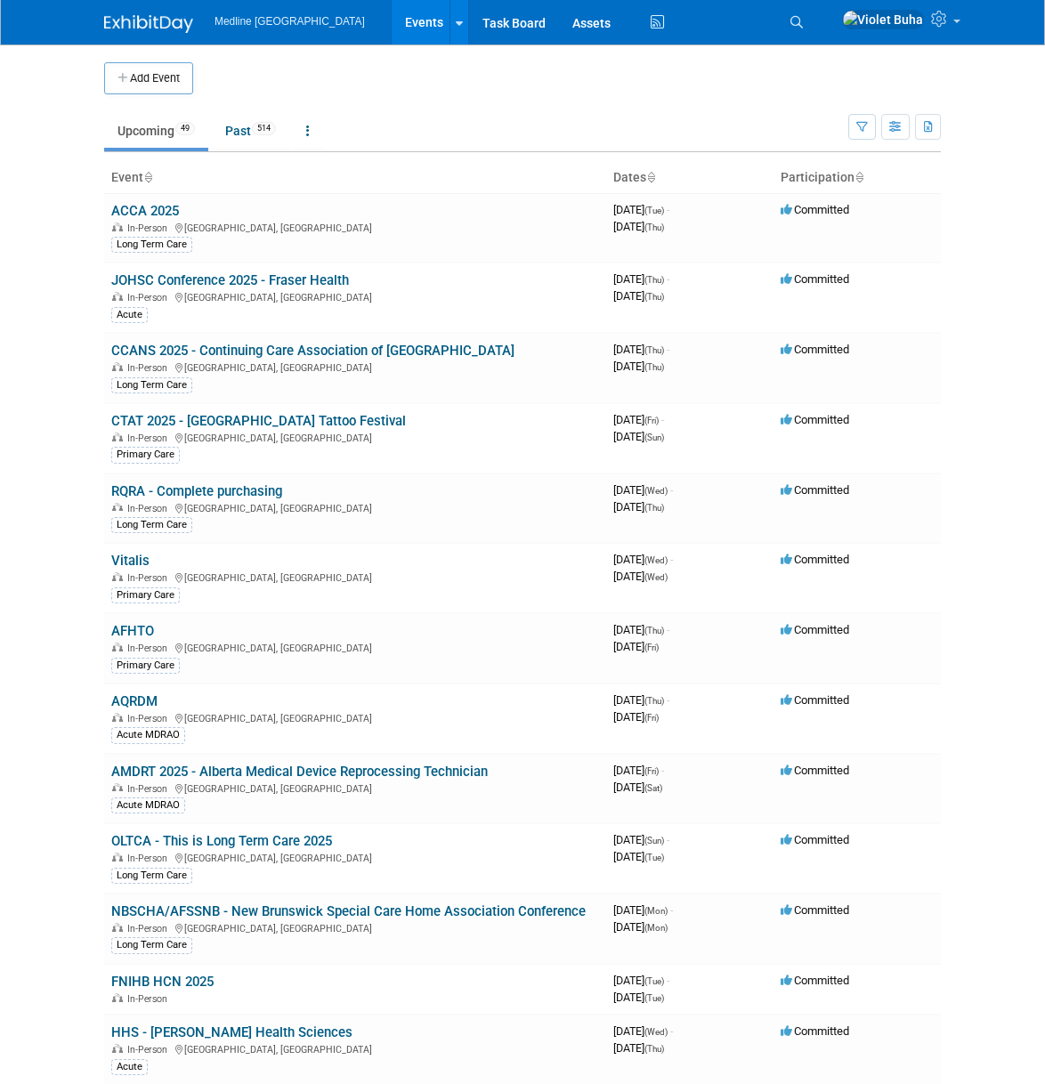  What do you see at coordinates (156, 131) in the screenshot?
I see `a: Upcoming49` at bounding box center [156, 131].